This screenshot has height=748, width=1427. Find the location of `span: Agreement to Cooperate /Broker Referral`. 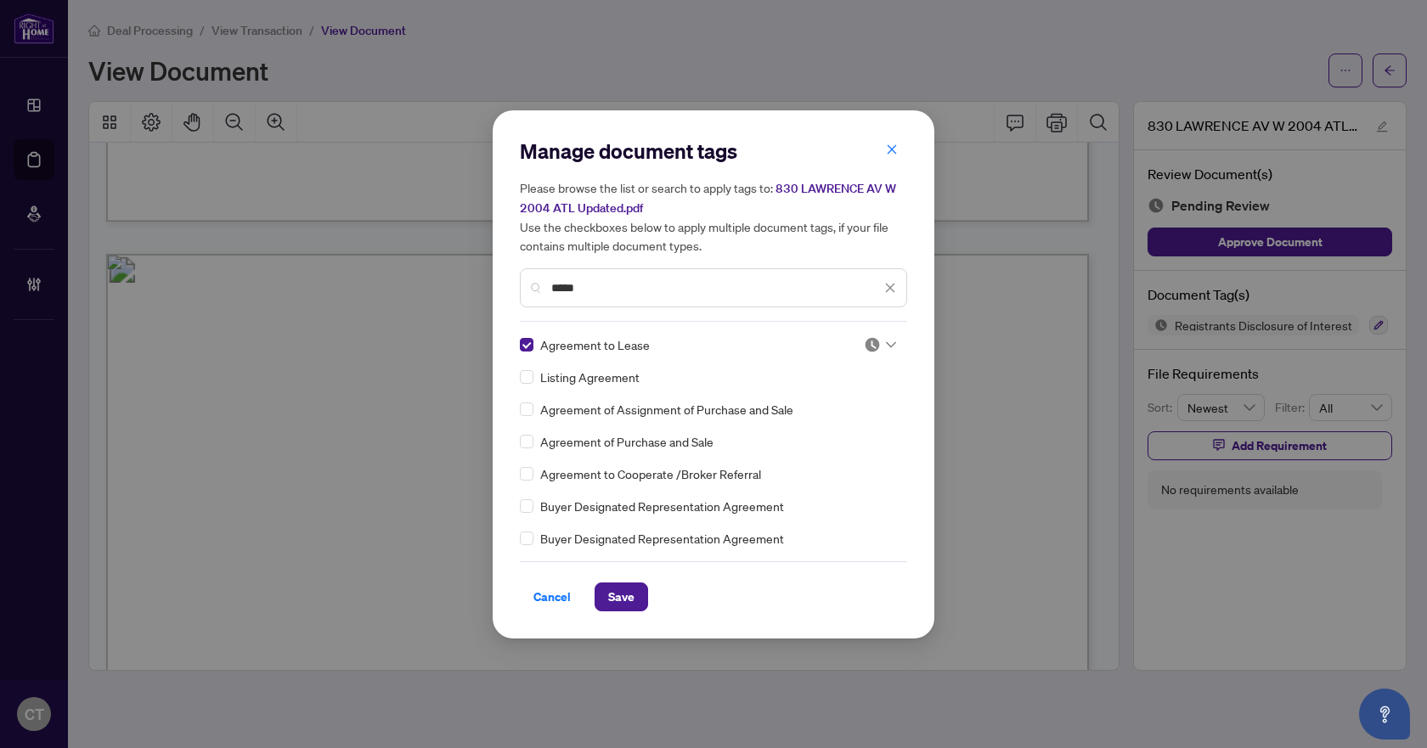

span: Agreement to Cooperate /Broker Referral is located at coordinates (651, 474).